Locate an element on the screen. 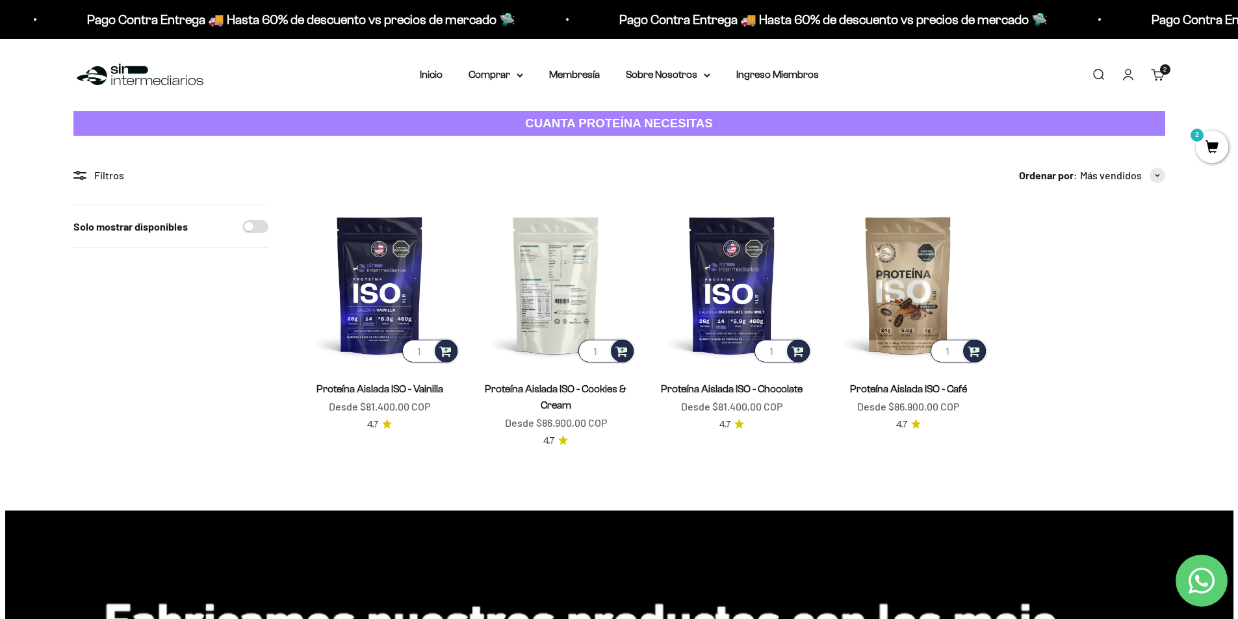 This screenshot has height=619, width=1238. strong: CUANTA PROTEÍNA NECESITAS is located at coordinates (619, 123).